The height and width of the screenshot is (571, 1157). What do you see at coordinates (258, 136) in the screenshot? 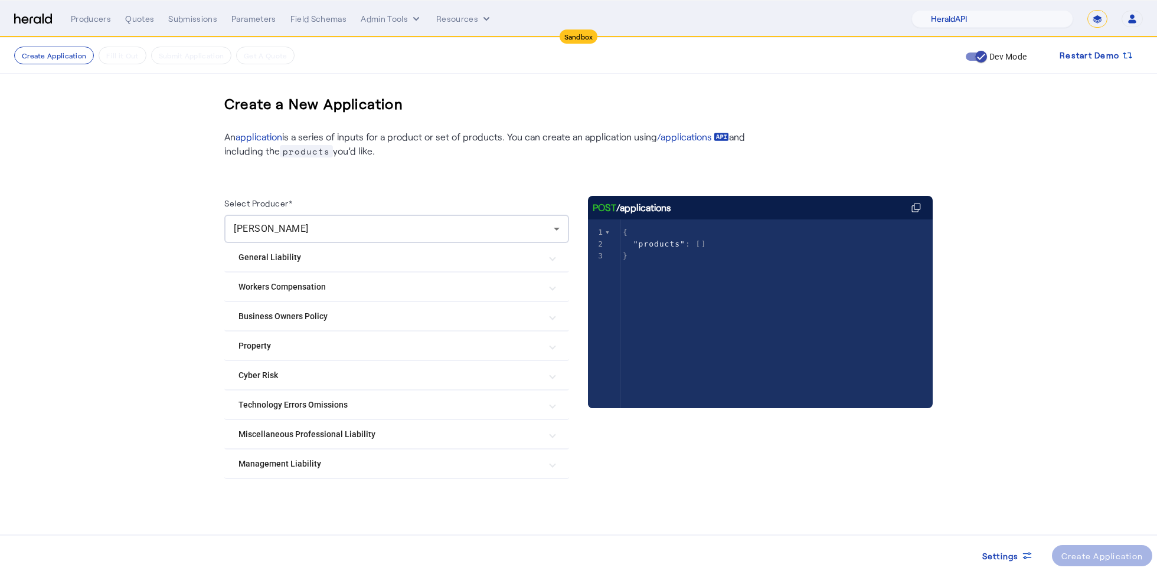
I see `a: application` at bounding box center [258, 136].